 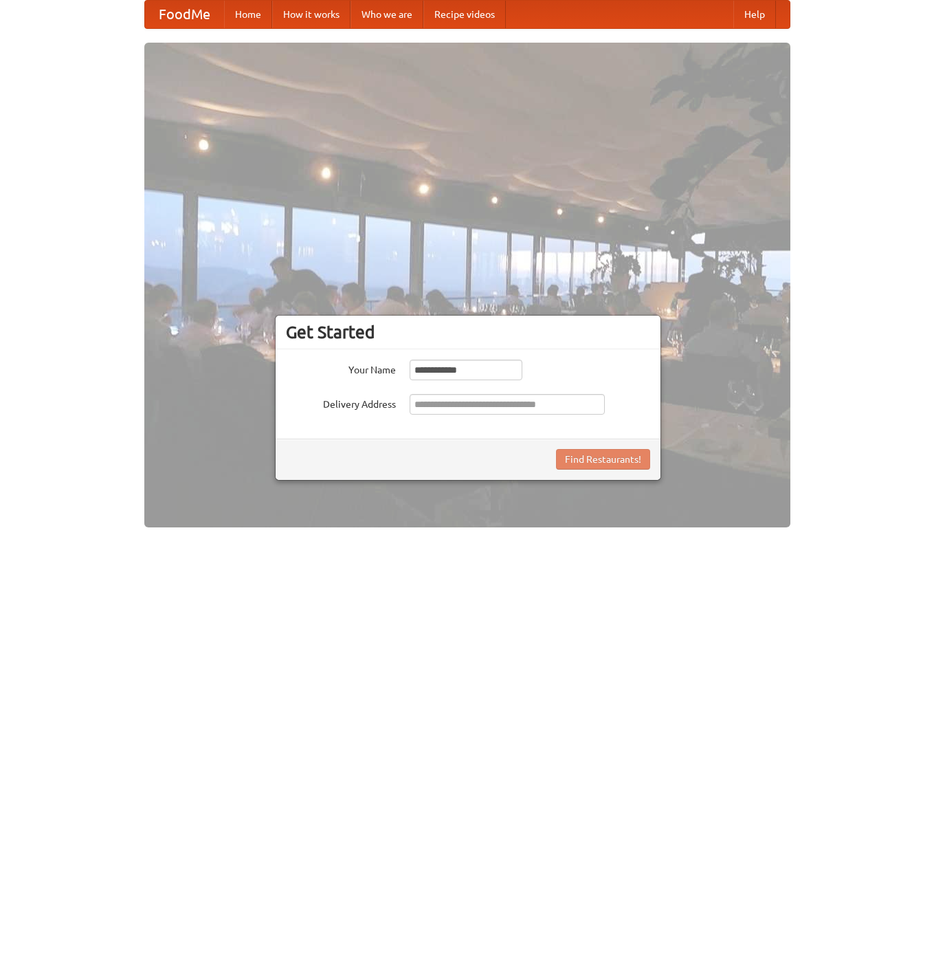 I want to click on button: Find Restaurants!, so click(x=603, y=459).